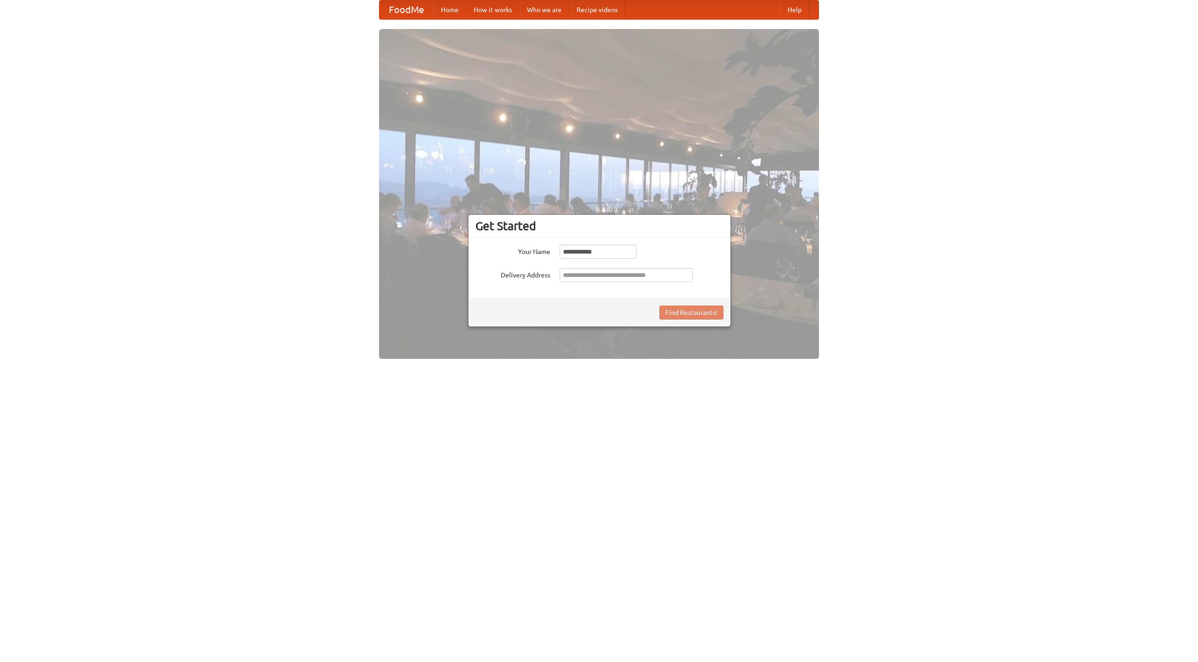  What do you see at coordinates (795, 10) in the screenshot?
I see `a: Help` at bounding box center [795, 10].